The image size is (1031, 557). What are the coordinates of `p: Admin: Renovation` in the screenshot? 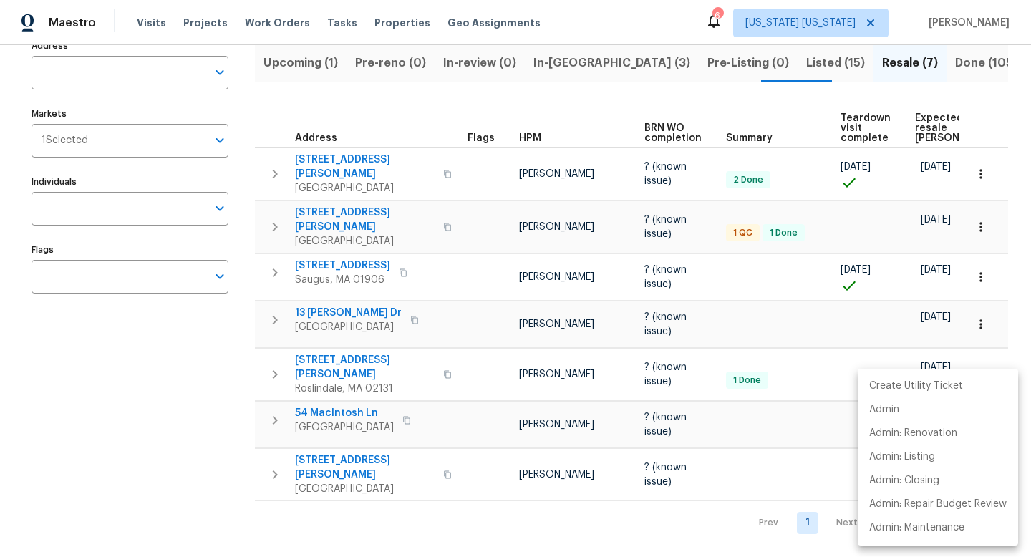 It's located at (913, 433).